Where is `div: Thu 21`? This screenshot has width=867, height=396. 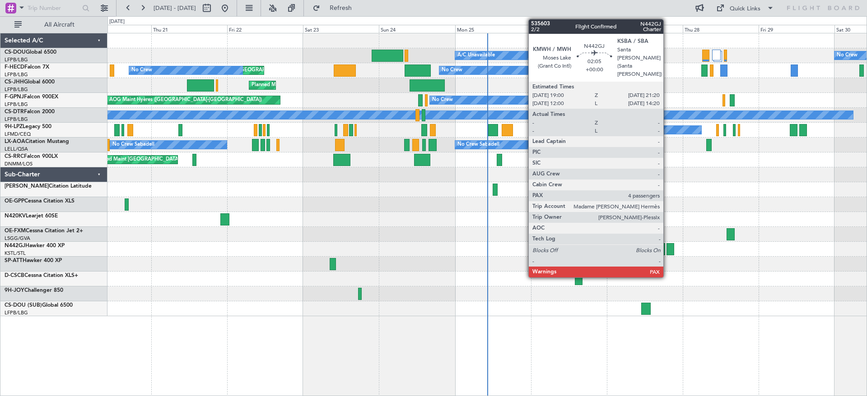
div: Thu 21 is located at coordinates (189, 29).